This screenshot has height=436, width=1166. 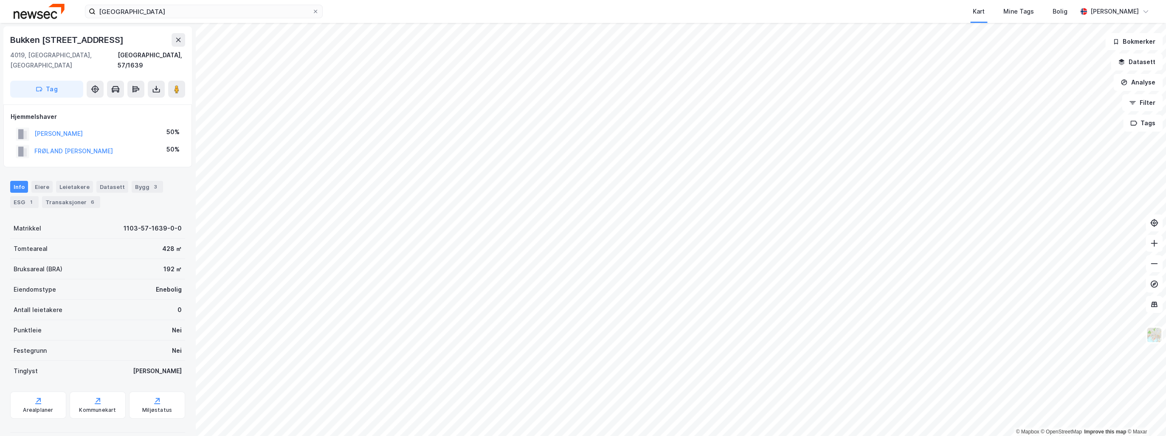 I want to click on div: Tomteareal, so click(x=31, y=249).